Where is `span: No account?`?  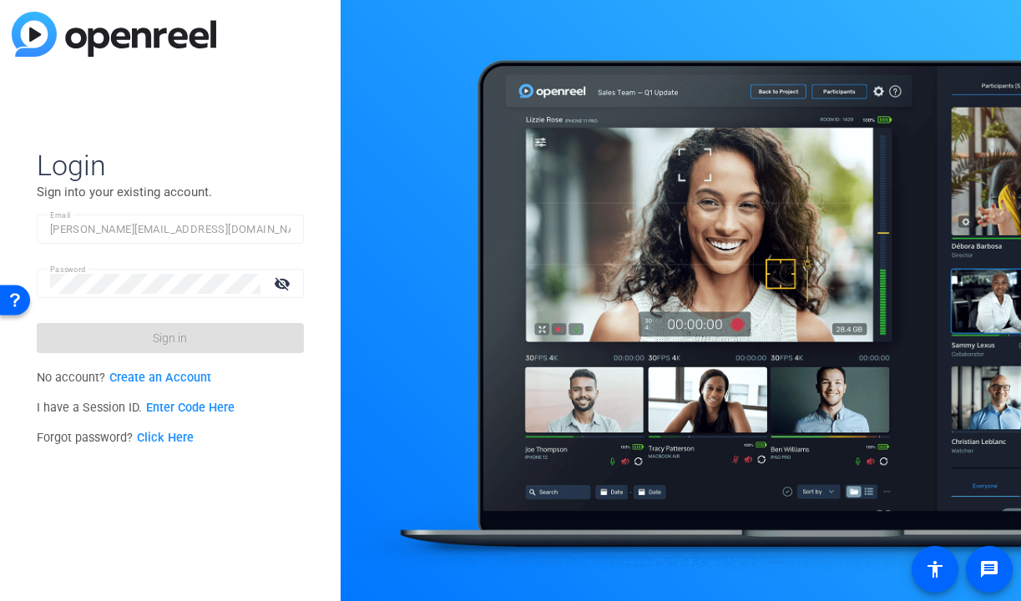
span: No account? is located at coordinates (124, 378).